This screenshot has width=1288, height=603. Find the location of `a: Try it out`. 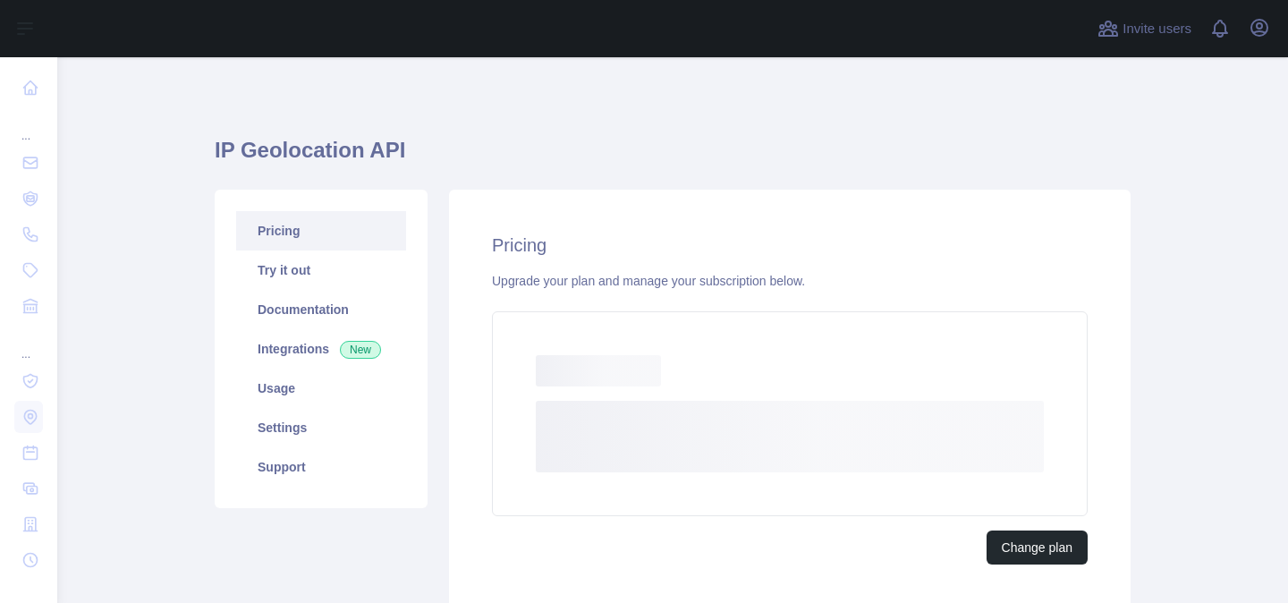

a: Try it out is located at coordinates (321, 270).